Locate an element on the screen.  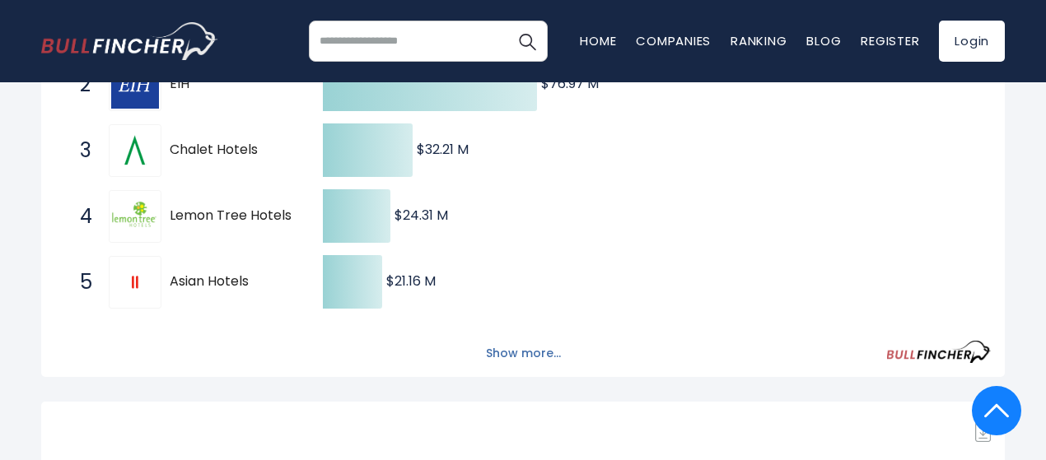
img: EIH is located at coordinates (135, 85).